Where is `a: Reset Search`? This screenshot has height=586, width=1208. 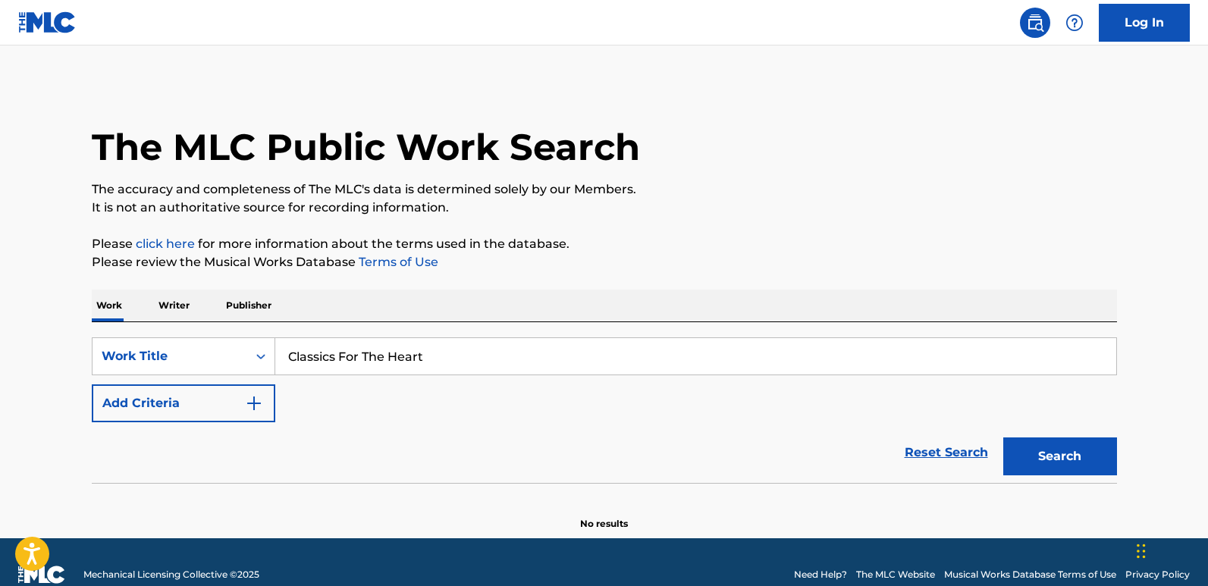 a: Reset Search is located at coordinates (946, 453).